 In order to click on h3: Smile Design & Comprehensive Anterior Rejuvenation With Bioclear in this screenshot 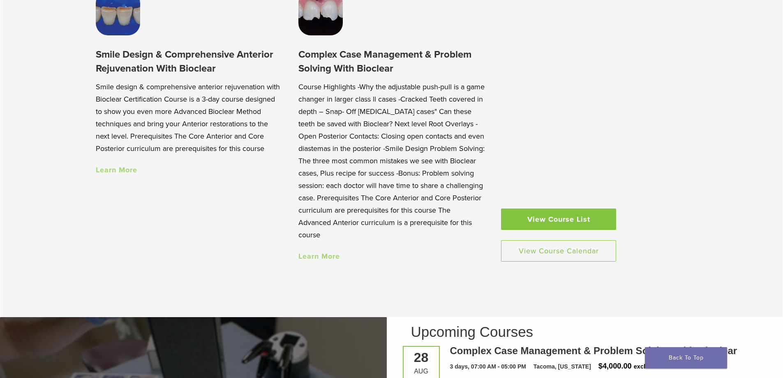, I will do `click(189, 61)`.